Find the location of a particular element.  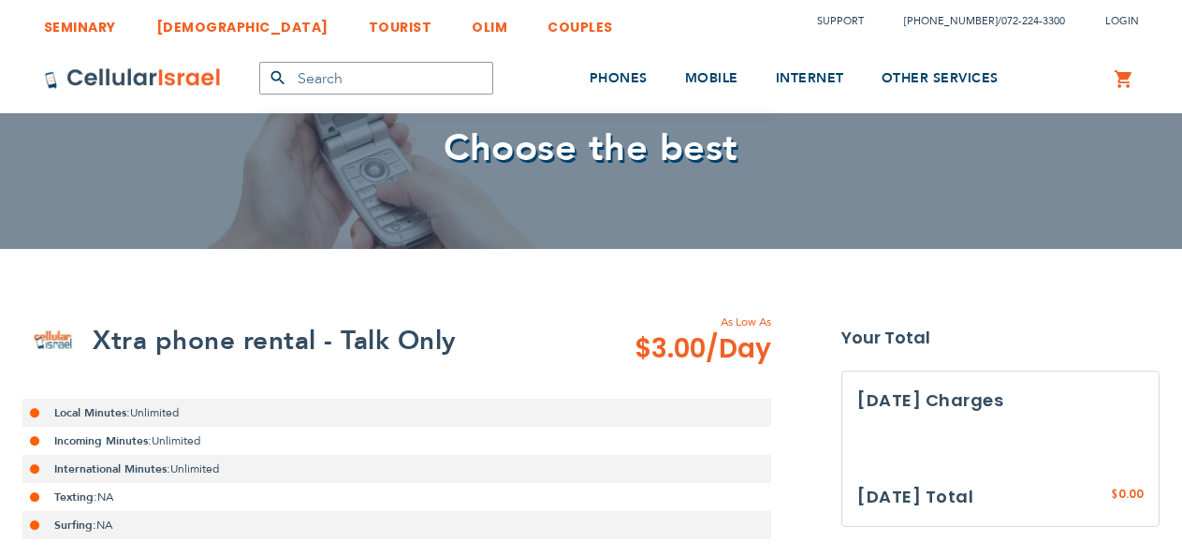

span: /Day is located at coordinates (738, 349).